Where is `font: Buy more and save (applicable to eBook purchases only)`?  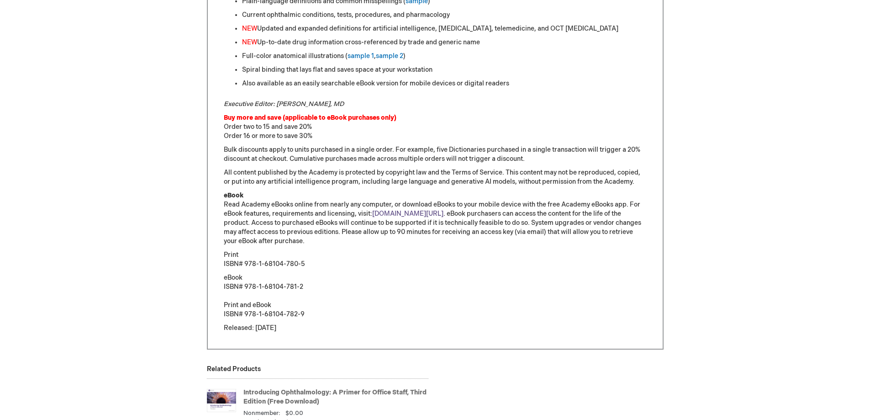
font: Buy more and save (applicable to eBook purchases only) is located at coordinates (310, 117).